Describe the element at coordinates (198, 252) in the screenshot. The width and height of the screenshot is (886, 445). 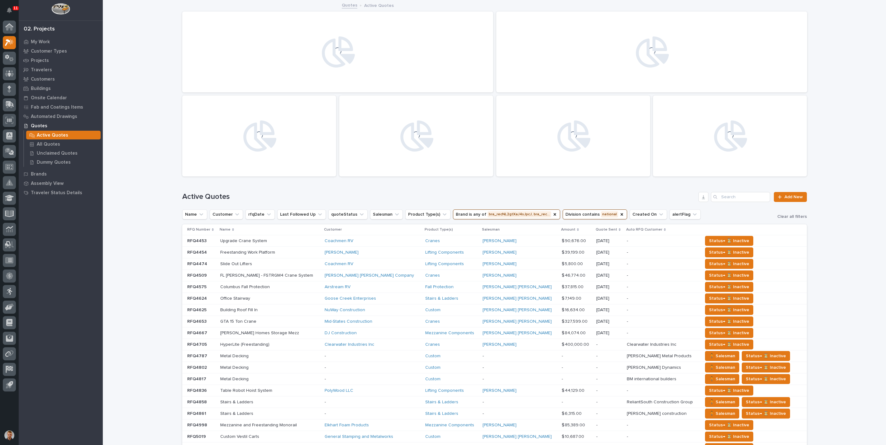
I see `p: RFQ4454` at that location.